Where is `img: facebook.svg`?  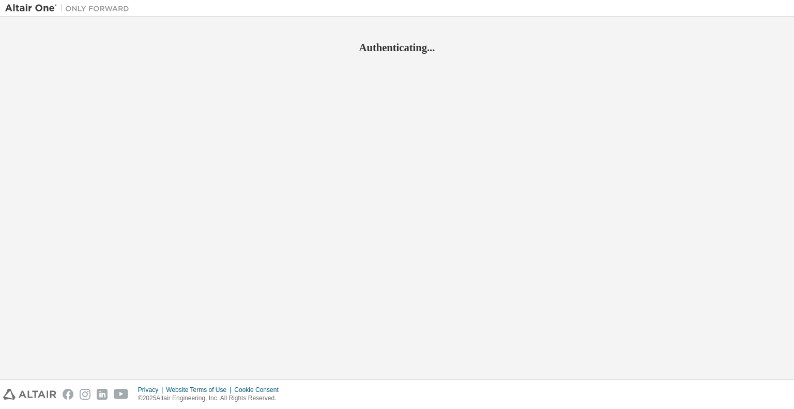
img: facebook.svg is located at coordinates (68, 394).